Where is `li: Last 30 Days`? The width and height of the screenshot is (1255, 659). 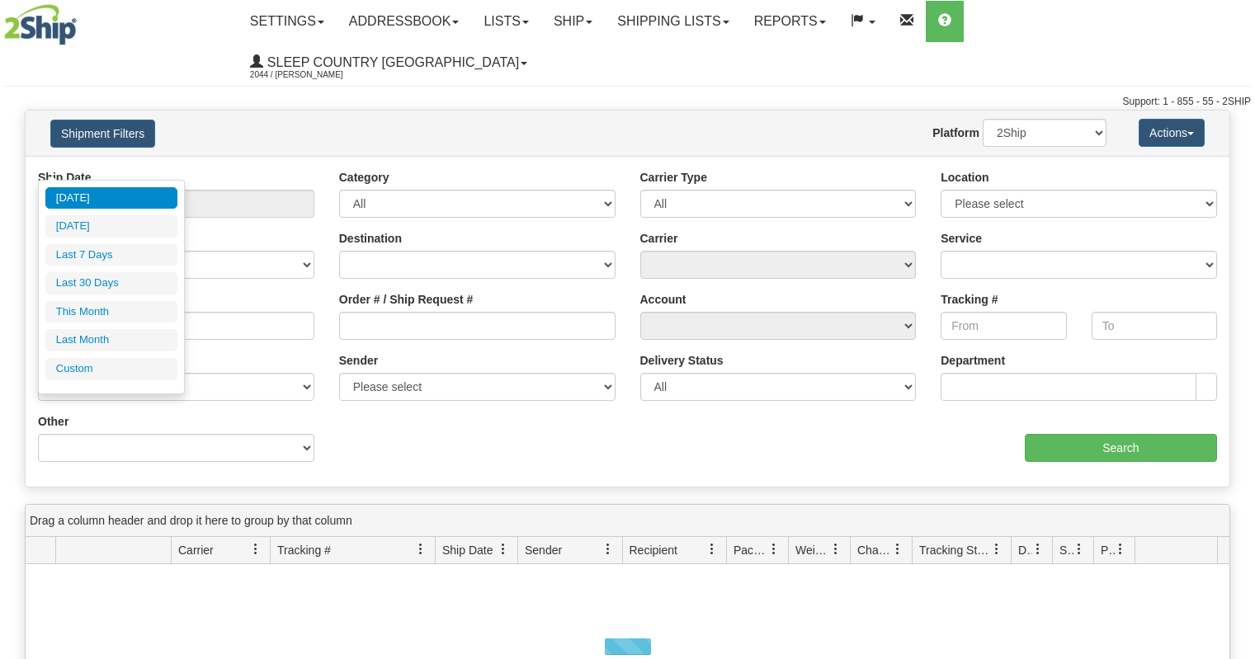
li: Last 30 Days is located at coordinates (111, 283).